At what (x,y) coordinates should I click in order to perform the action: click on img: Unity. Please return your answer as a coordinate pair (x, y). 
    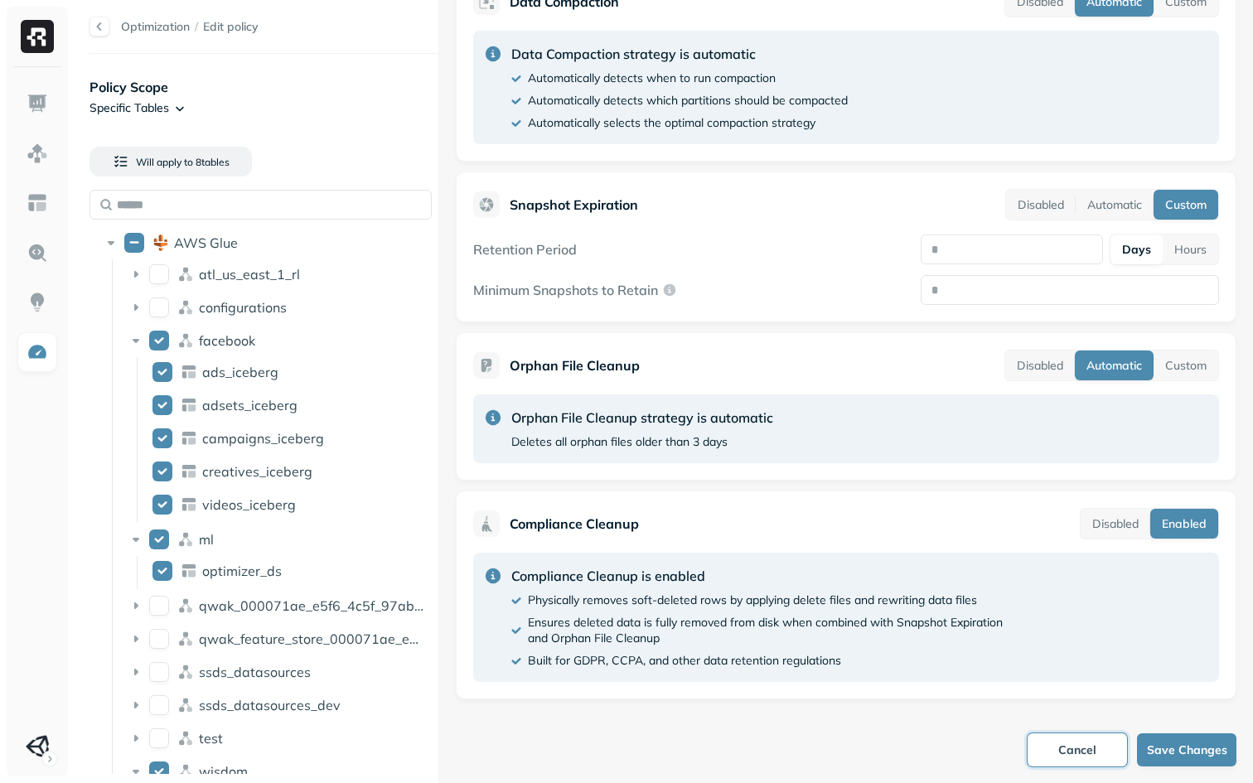
    Looking at the image, I should click on (37, 747).